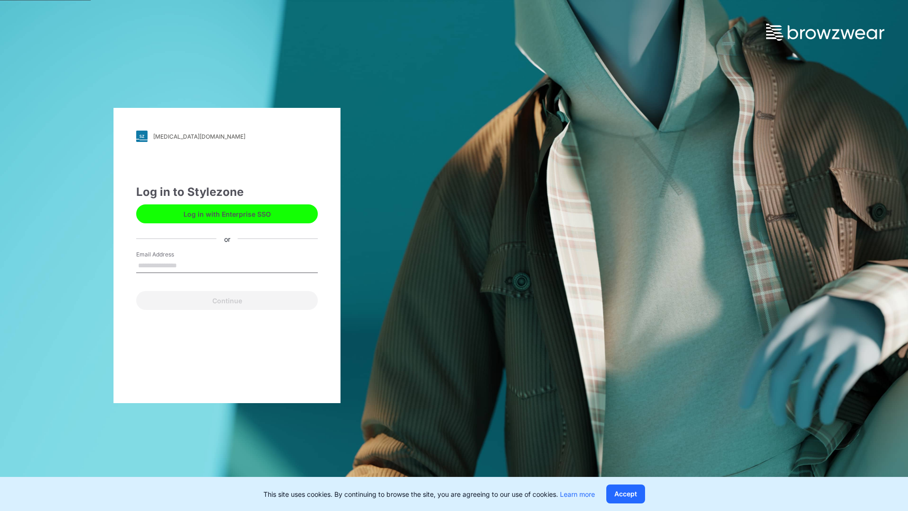 The image size is (908, 511). Describe the element at coordinates (142, 136) in the screenshot. I see `img: svg+xml;base64,PHN2ZyB3aWR0aD0iMjgiIGhlaWdodD0iMjgiIHZpZXdCb3g9IjAgMCAyOCAyOCIgZmlsbD0ibm9uZSIgeG...` at that location.